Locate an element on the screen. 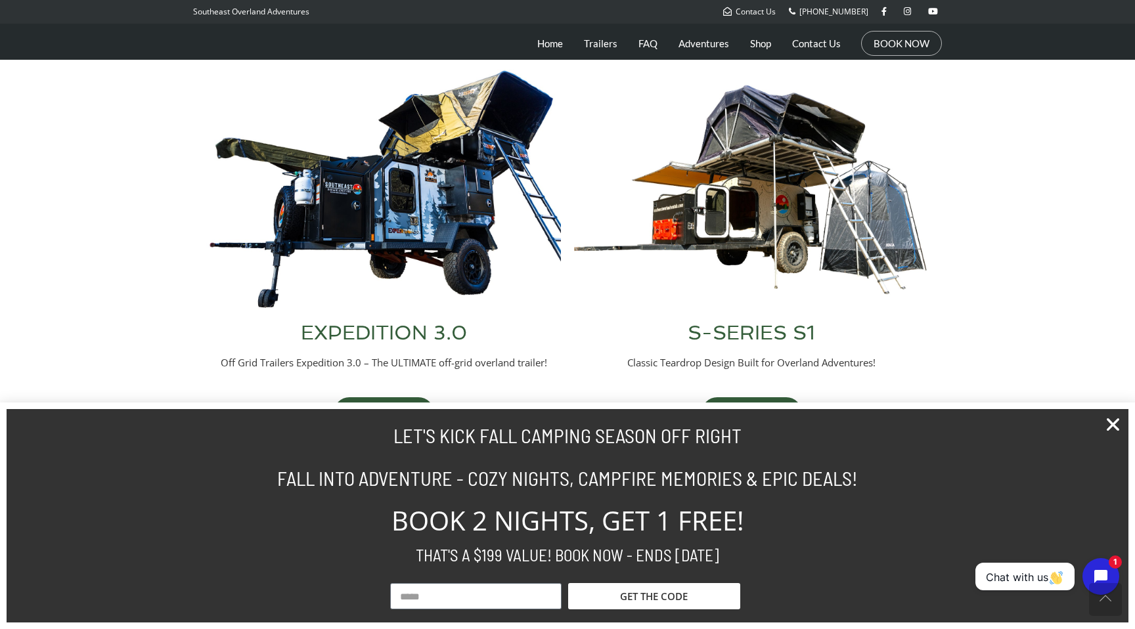  p: Classic Teardrop Design Built for Overland Adventures! is located at coordinates (751, 363).